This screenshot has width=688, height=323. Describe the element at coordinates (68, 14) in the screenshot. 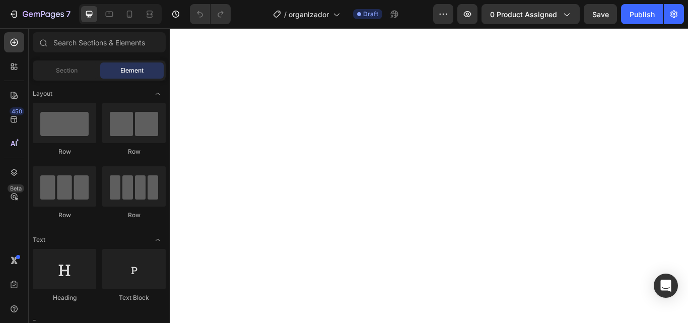

I see `p: 7` at that location.